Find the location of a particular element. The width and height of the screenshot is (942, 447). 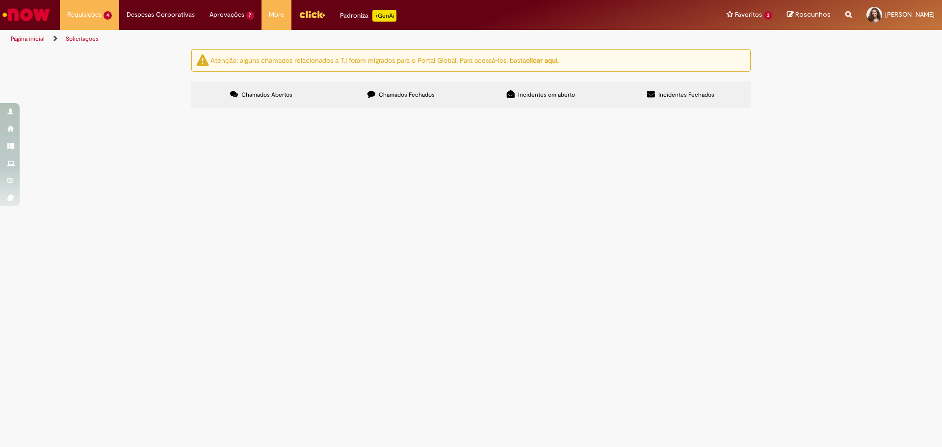

span: Chamados Fechados is located at coordinates (407, 95).